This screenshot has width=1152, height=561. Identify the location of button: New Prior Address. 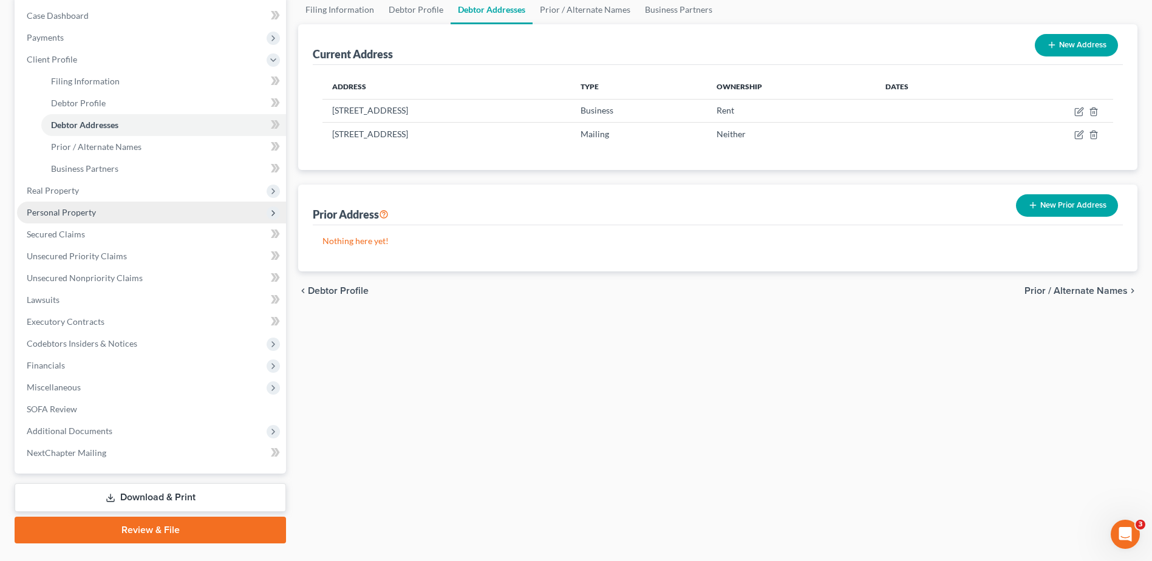
(1067, 205).